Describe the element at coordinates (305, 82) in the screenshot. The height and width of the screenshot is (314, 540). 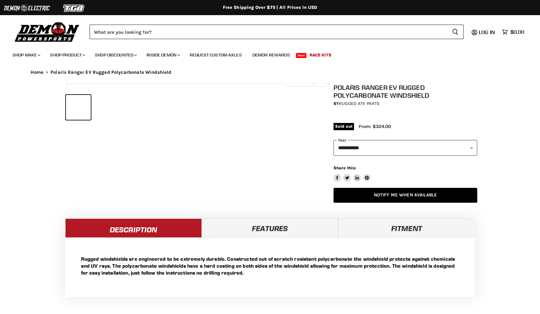
I see `span: Click to expand` at that location.